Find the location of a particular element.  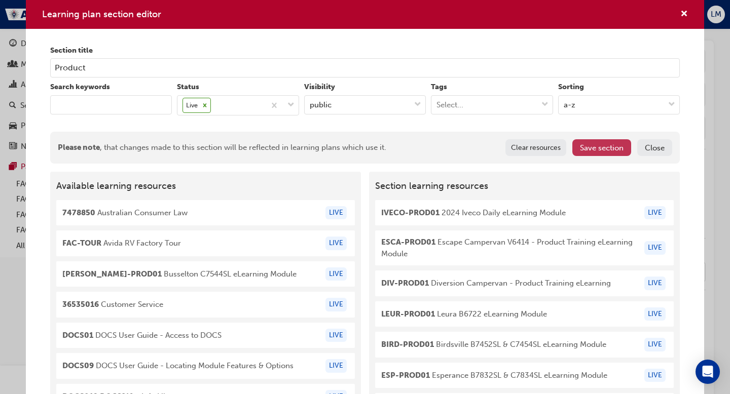

span: LEUR-PROD01 is located at coordinates (408, 314).